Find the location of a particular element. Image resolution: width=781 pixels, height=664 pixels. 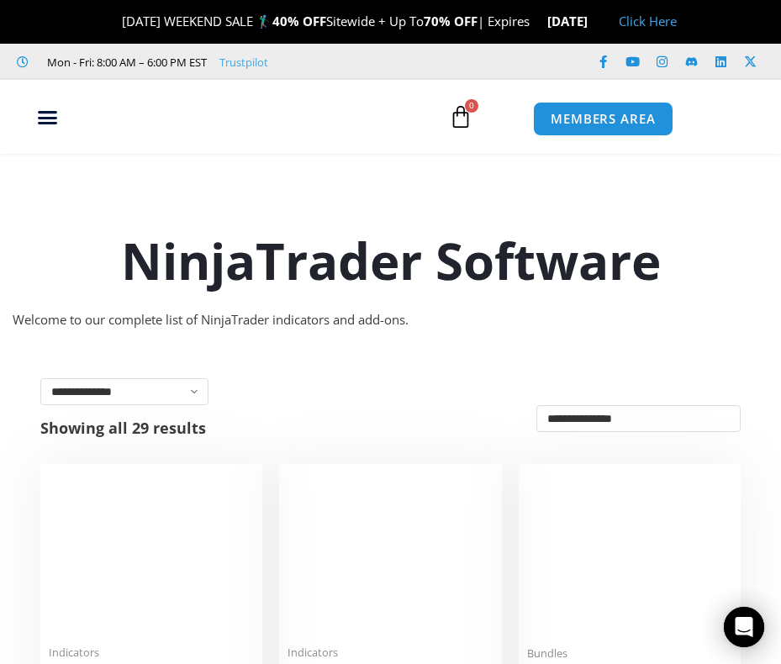

span: MEMBERS AREA is located at coordinates (603, 118).